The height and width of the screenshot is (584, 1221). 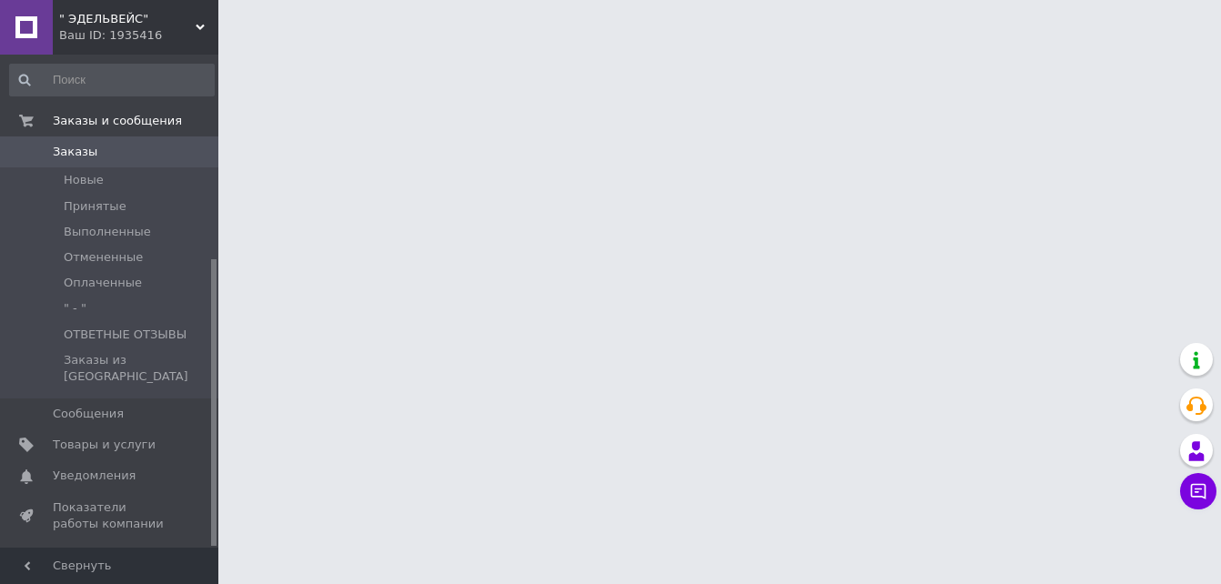 I want to click on span: Выполненные, so click(x=107, y=232).